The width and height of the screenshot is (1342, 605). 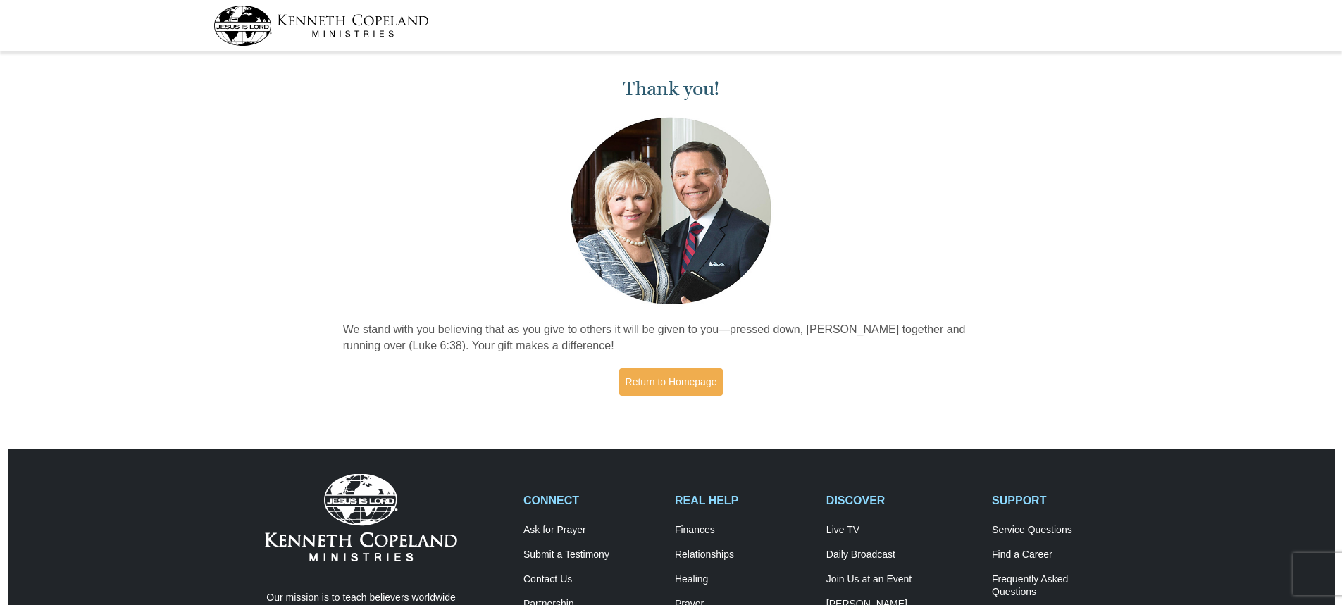 I want to click on a: Live TV, so click(x=902, y=531).